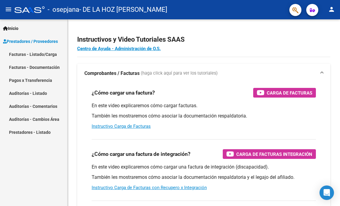 Image resolution: width=340 pixels, height=206 pixels. I want to click on p: También les mostraremos cómo asociar la documentación respaldatoria y el legajo del afiliado., so click(204, 177).